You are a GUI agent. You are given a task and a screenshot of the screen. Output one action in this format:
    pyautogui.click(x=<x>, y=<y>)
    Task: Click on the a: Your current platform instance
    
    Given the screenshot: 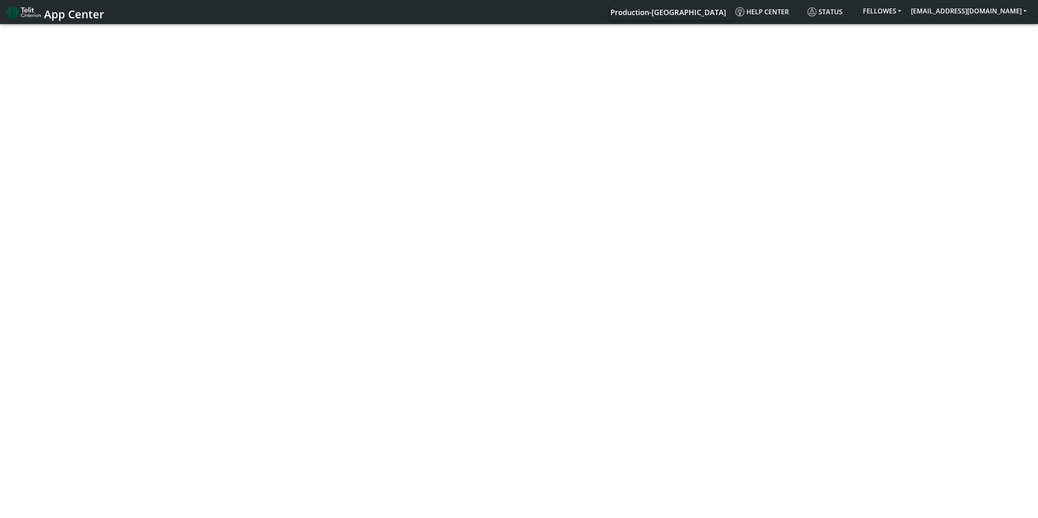 What is the action you would take?
    pyautogui.click(x=668, y=12)
    